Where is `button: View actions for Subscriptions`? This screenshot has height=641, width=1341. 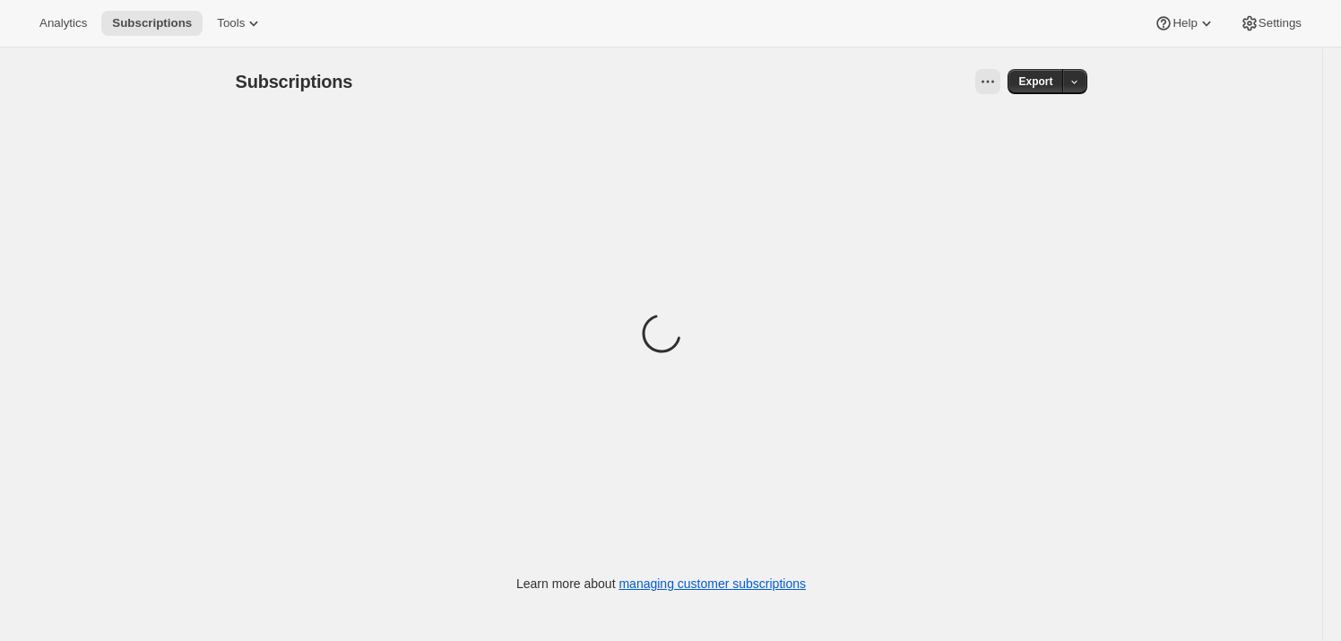 button: View actions for Subscriptions is located at coordinates (988, 82).